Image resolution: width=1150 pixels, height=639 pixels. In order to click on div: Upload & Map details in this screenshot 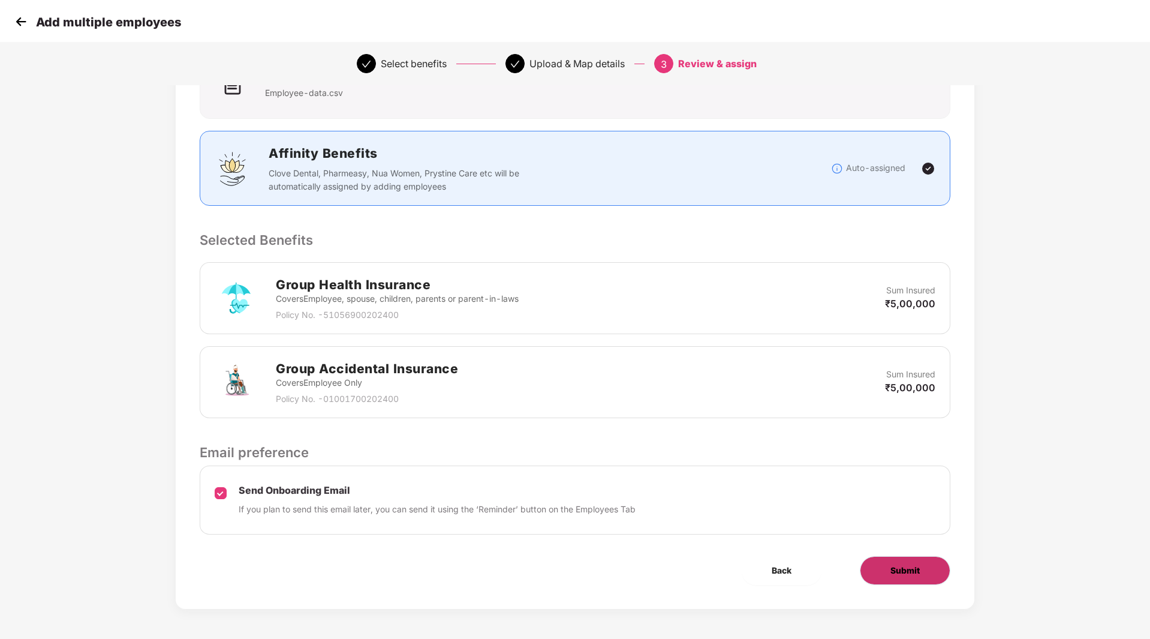, I will do `click(577, 64)`.